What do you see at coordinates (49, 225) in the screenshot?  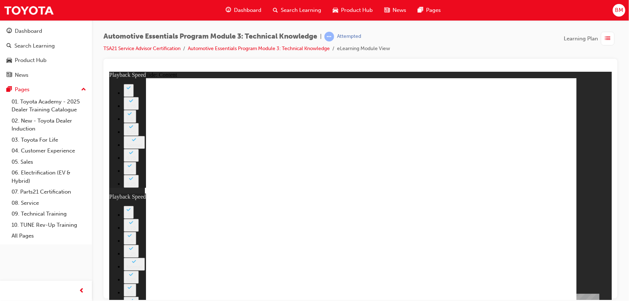 I see `a: 10. TUNE Rev-Up Training` at bounding box center [49, 225].